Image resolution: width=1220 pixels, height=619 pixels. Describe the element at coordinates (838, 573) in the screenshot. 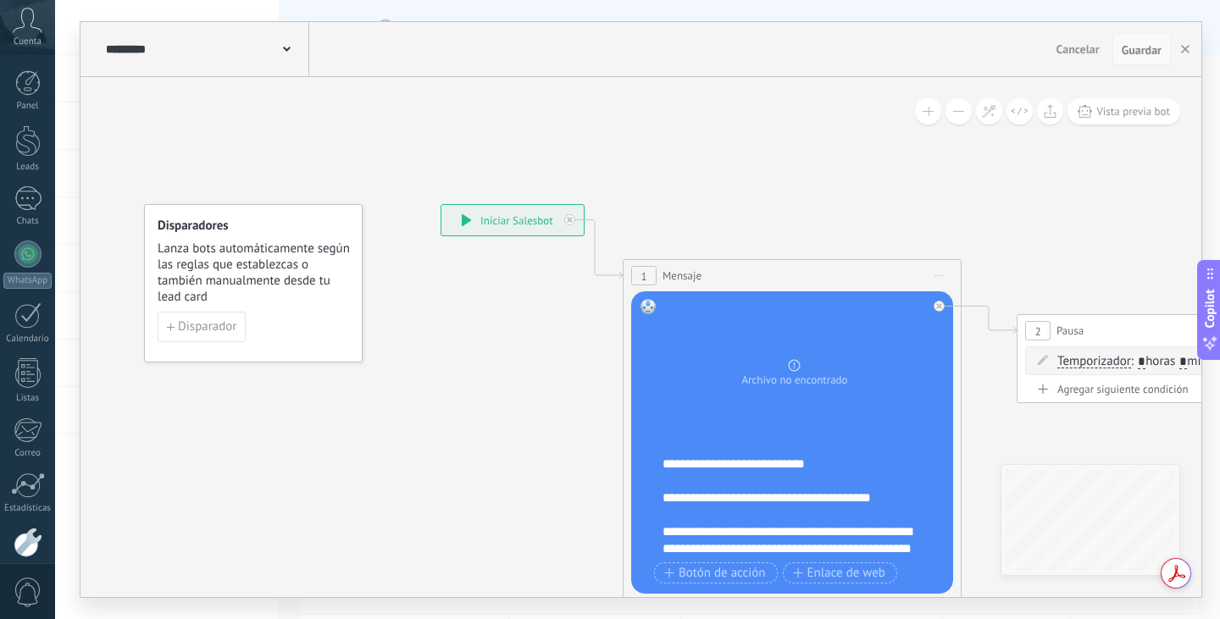

I see `span: Enlace de web` at that location.